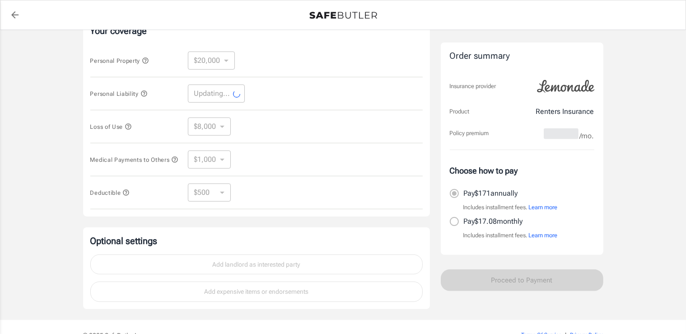  I want to click on p: Product, so click(459, 111).